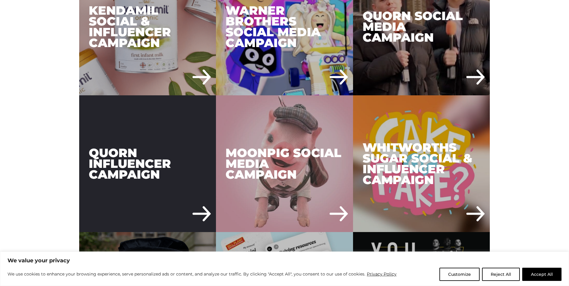 Image resolution: width=569 pixels, height=286 pixels. I want to click on a: Quorn Influencer Campaign Quorn Influencer Campaign, so click(148, 164).